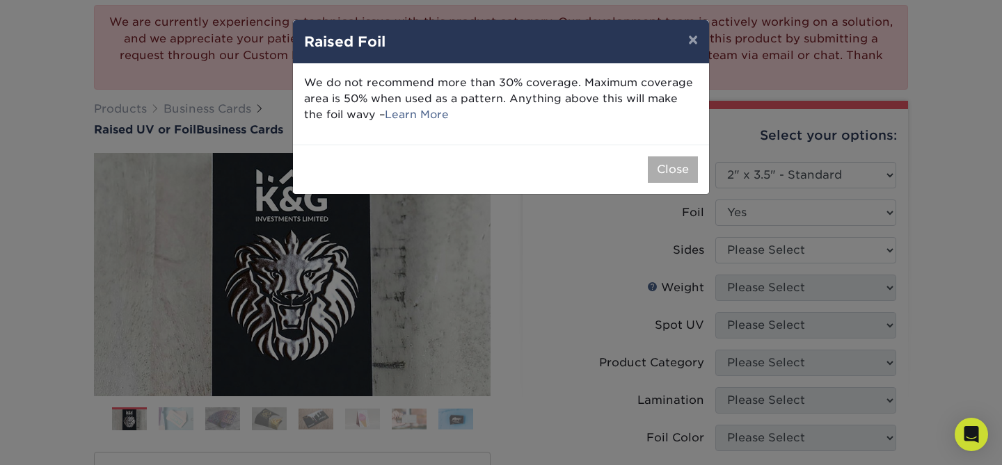 This screenshot has height=465, width=1002. What do you see at coordinates (673, 170) in the screenshot?
I see `button: Close` at bounding box center [673, 170].